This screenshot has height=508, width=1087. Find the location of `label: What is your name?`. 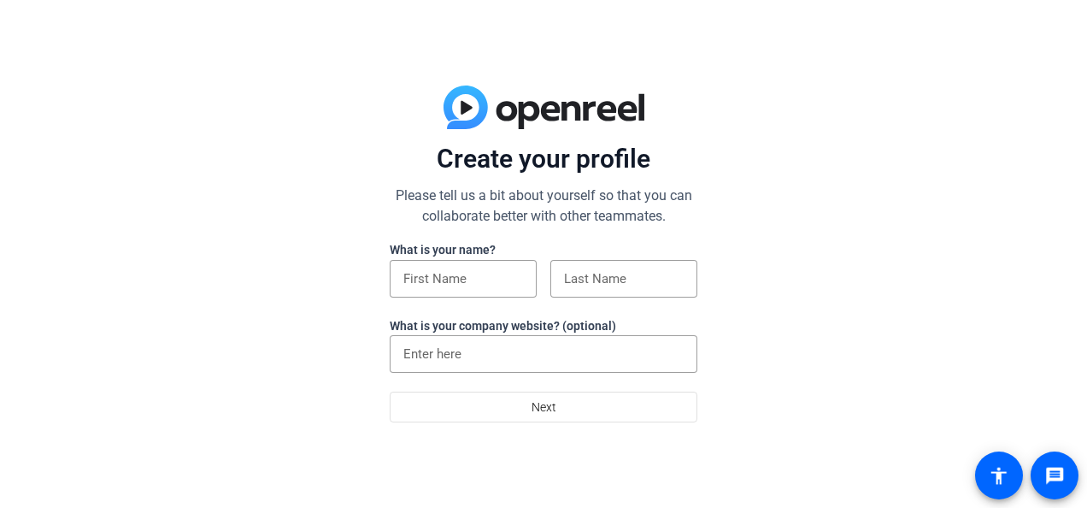

label: What is your name? is located at coordinates (443, 250).